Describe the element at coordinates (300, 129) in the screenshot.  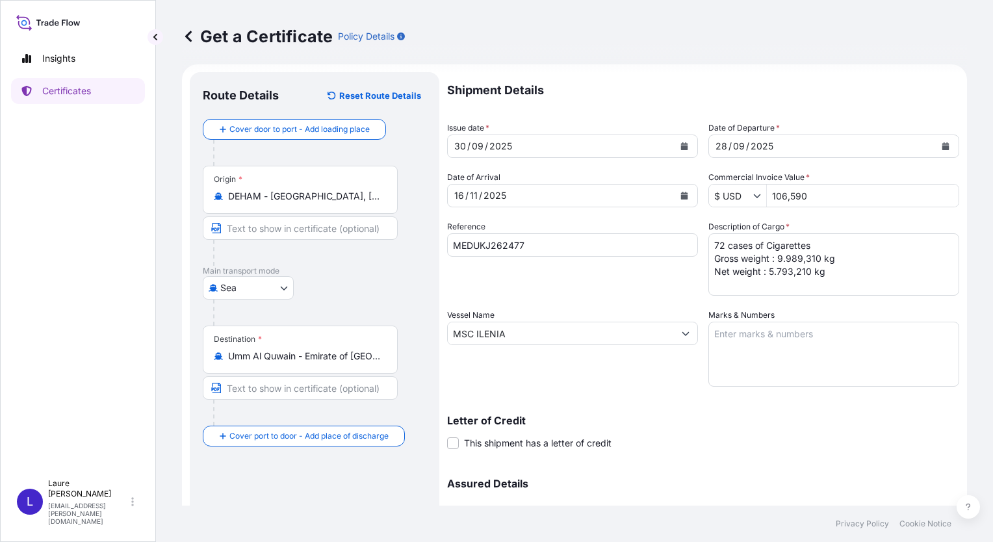
I see `span: Cover door to port - Add loading place` at that location.